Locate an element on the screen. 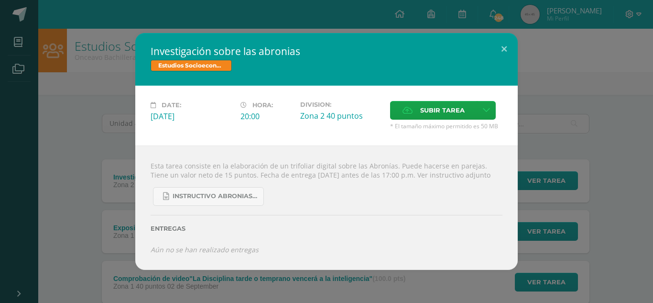  label: Division: is located at coordinates (341, 104).